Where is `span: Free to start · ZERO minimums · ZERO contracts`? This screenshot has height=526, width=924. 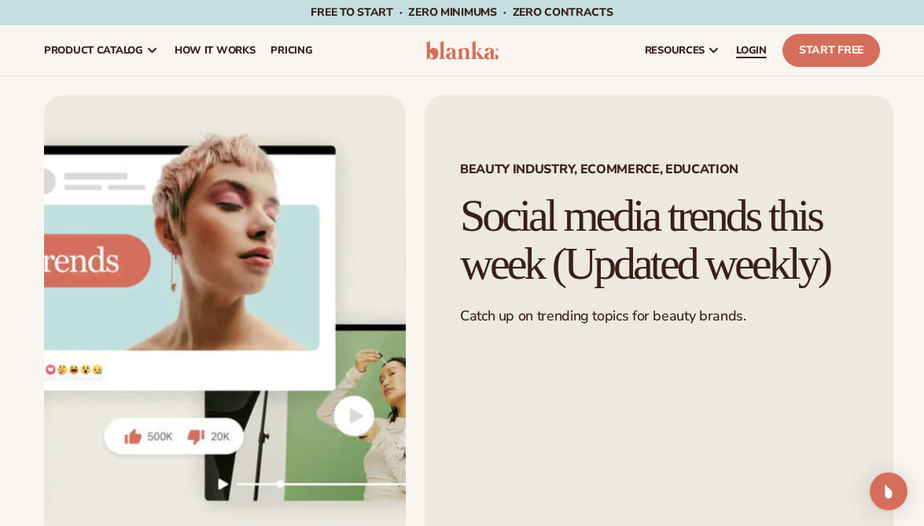
span: Free to start · ZERO minimums · ZERO contracts is located at coordinates (462, 12).